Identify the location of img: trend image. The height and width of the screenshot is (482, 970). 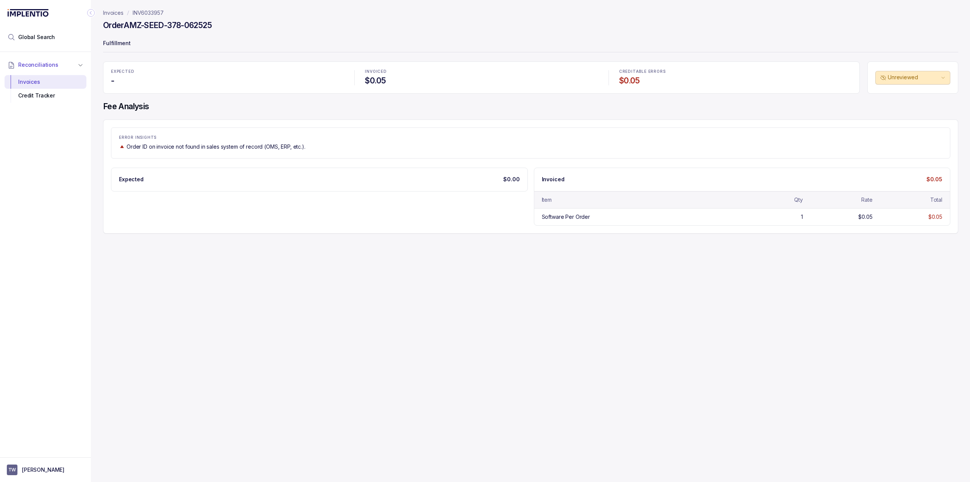
(122, 146).